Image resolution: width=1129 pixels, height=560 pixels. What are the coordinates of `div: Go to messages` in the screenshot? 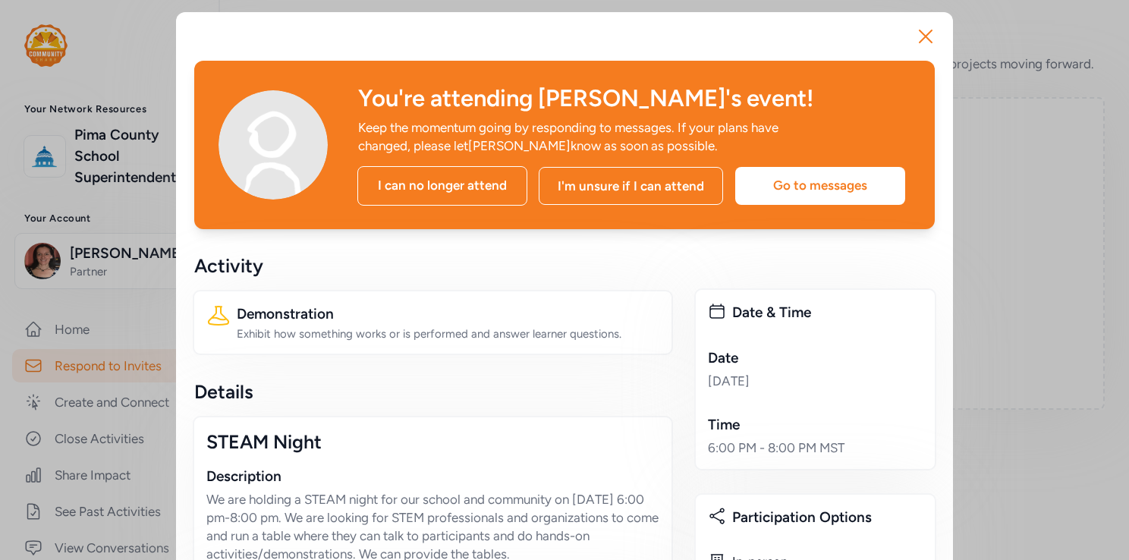 It's located at (820, 186).